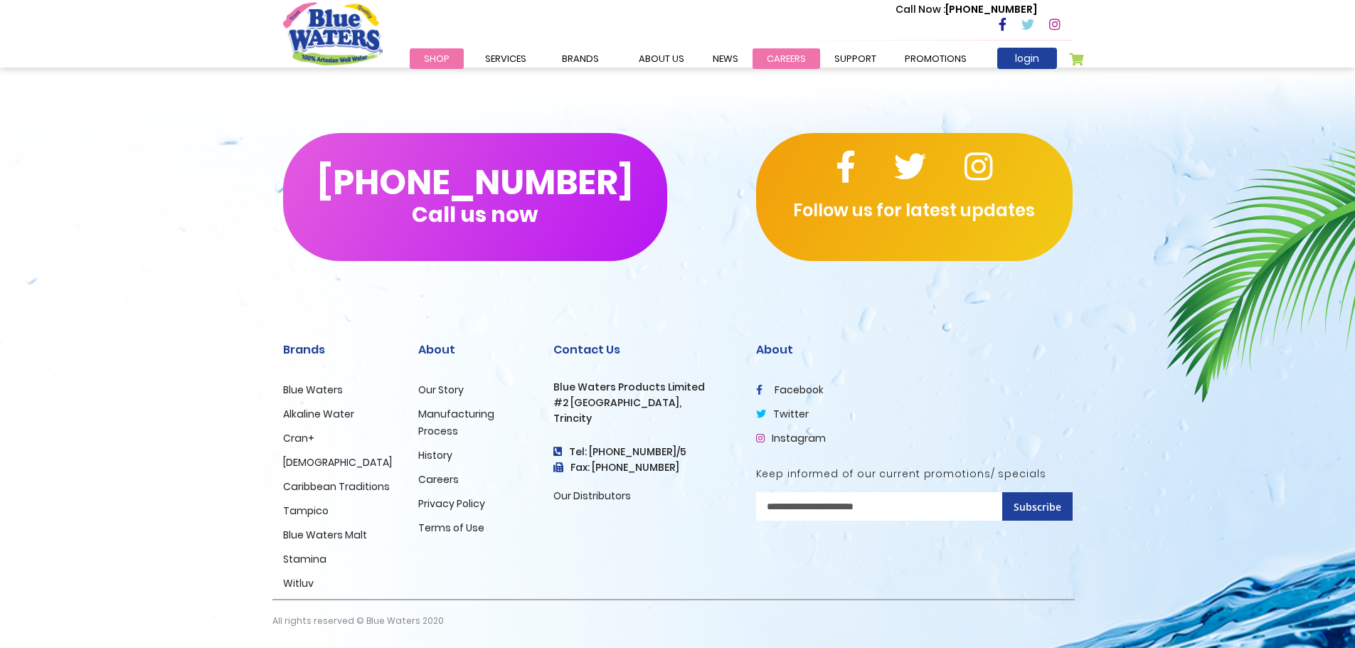 This screenshot has width=1355, height=648. I want to click on h3: Trincity, so click(644, 418).